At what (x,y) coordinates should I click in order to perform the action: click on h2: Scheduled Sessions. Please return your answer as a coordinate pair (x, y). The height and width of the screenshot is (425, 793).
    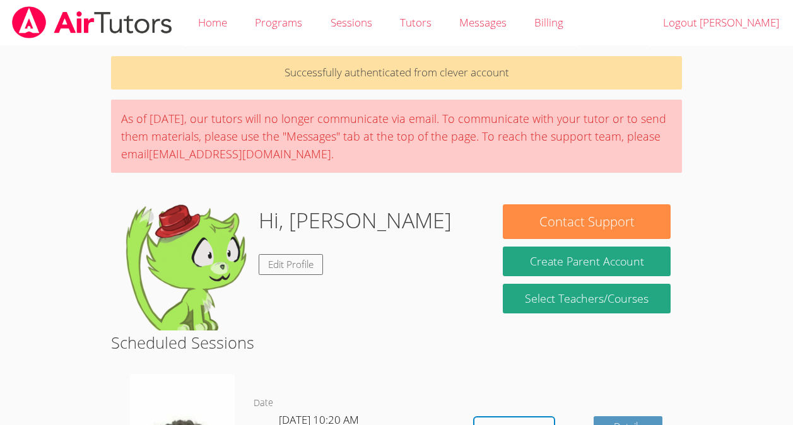
    Looking at the image, I should click on (396, 343).